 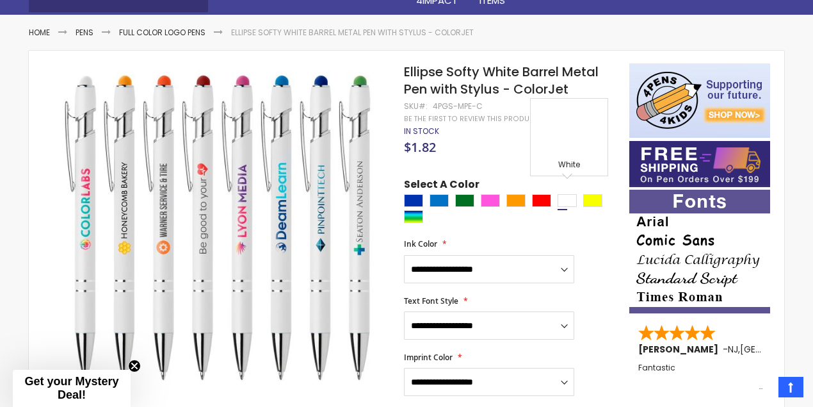 What do you see at coordinates (700, 164) in the screenshot?
I see `img: Free shipping on orders over $199` at bounding box center [700, 164].